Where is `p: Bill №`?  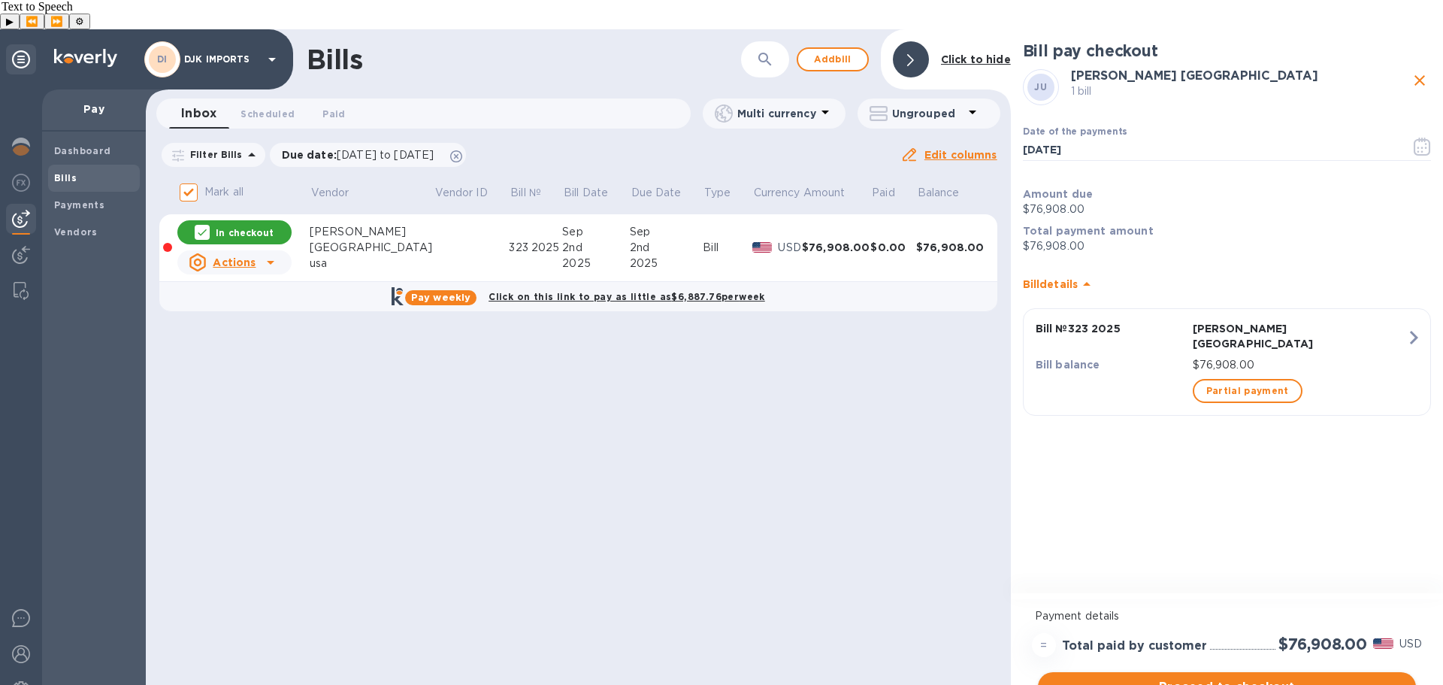 p: Bill № is located at coordinates (525, 192).